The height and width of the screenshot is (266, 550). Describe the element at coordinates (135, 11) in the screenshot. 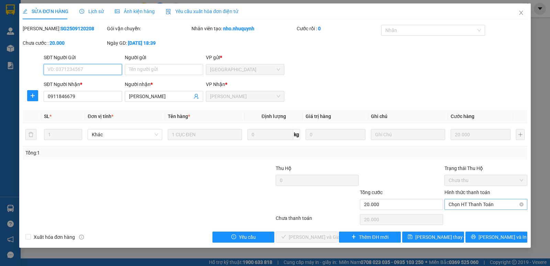

I see `span: Ảnh kiện hàng` at that location.